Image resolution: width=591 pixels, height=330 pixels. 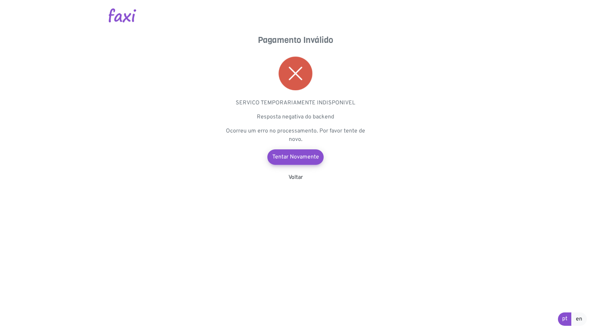 I want to click on h4: Pagamento Inválido, so click(x=295, y=40).